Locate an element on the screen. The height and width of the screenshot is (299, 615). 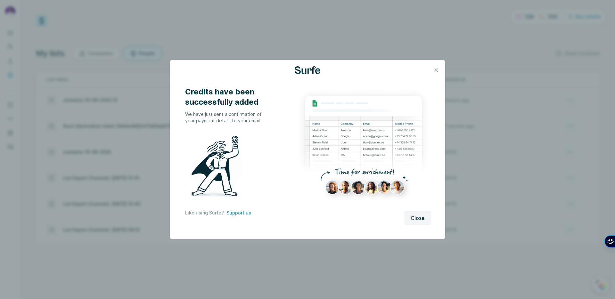
img: Surfe Logo is located at coordinates (308, 70).